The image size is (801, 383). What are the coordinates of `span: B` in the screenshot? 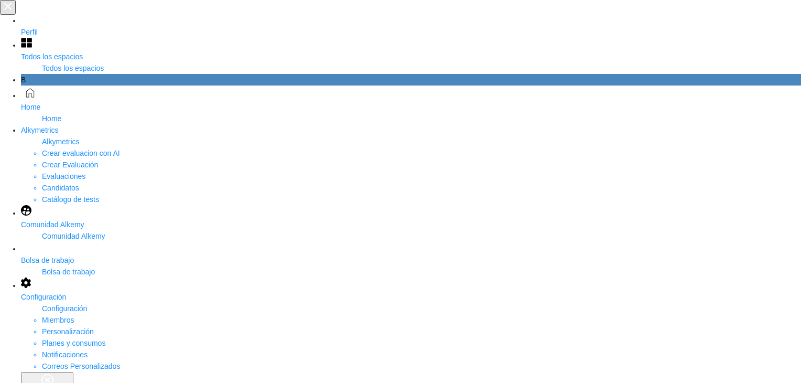 It's located at (23, 80).